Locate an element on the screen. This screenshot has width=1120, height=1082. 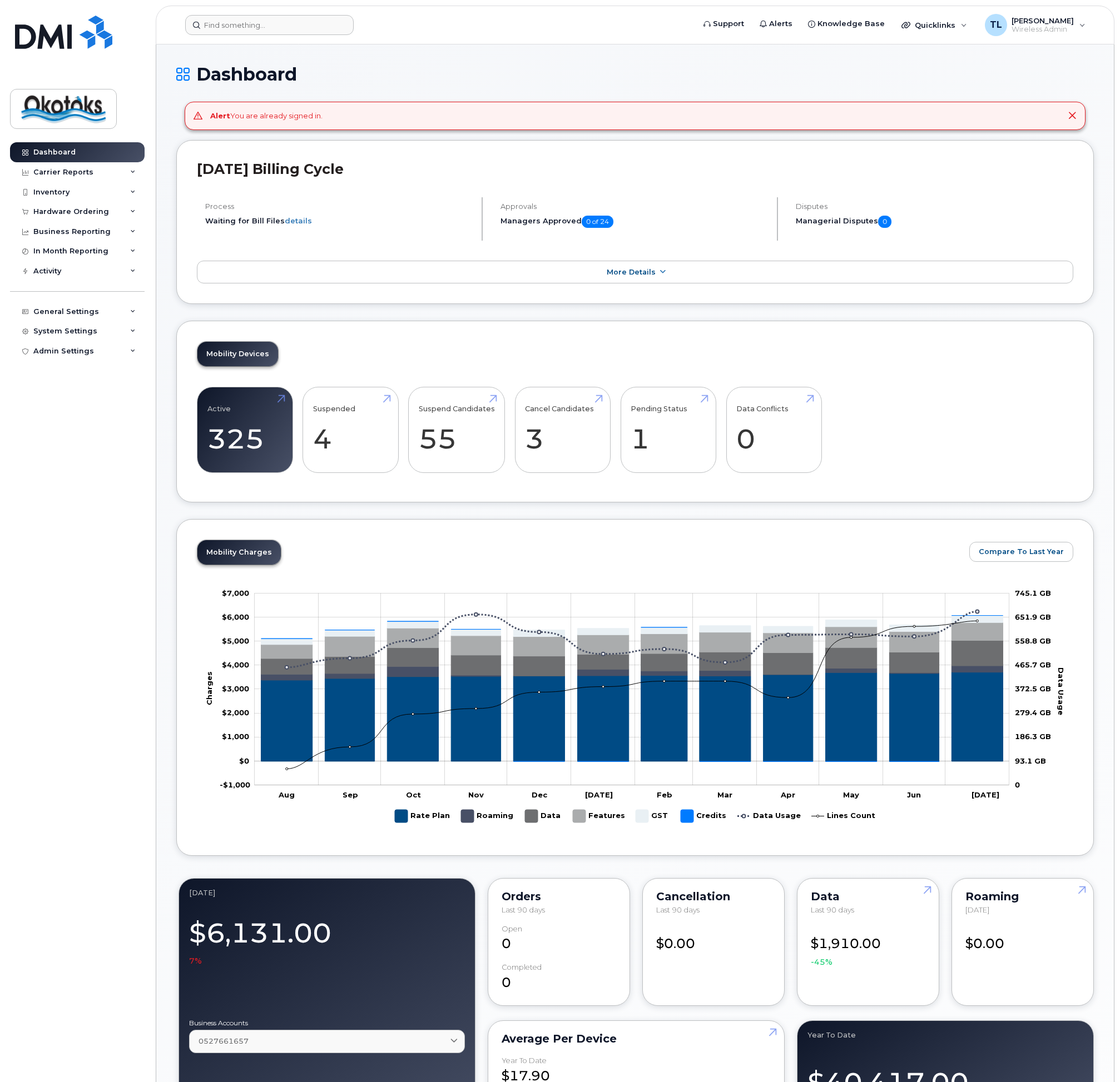
tspan: Aug is located at coordinates (286, 795).